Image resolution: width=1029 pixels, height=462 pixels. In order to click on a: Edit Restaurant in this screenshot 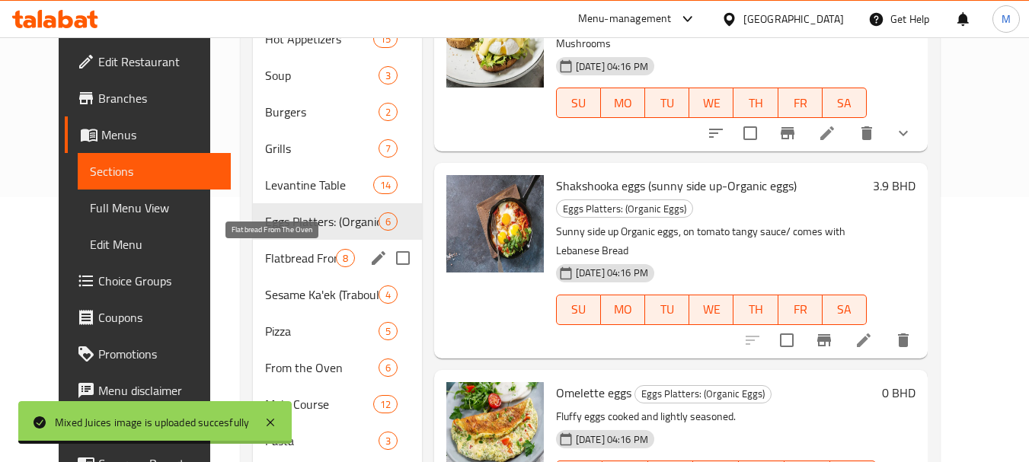, I will do `click(148, 62)`.